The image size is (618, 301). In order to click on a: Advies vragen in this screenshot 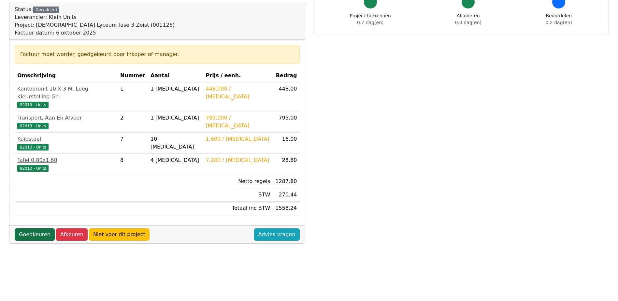, I will do `click(277, 234)`.